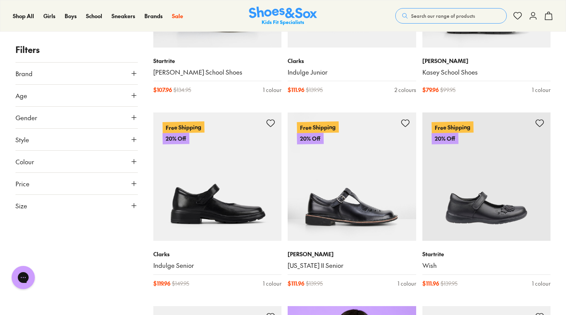  Describe the element at coordinates (153, 16) in the screenshot. I see `span: Brands` at that location.